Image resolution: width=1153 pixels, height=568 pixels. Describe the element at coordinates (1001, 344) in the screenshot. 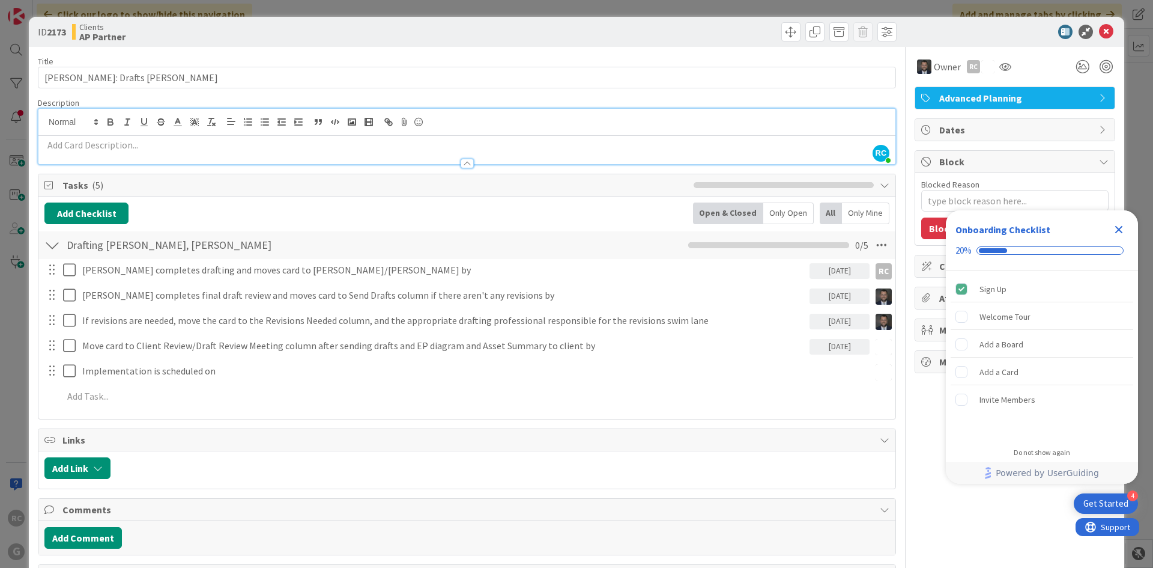

I see `div: Add a Board` at that location.